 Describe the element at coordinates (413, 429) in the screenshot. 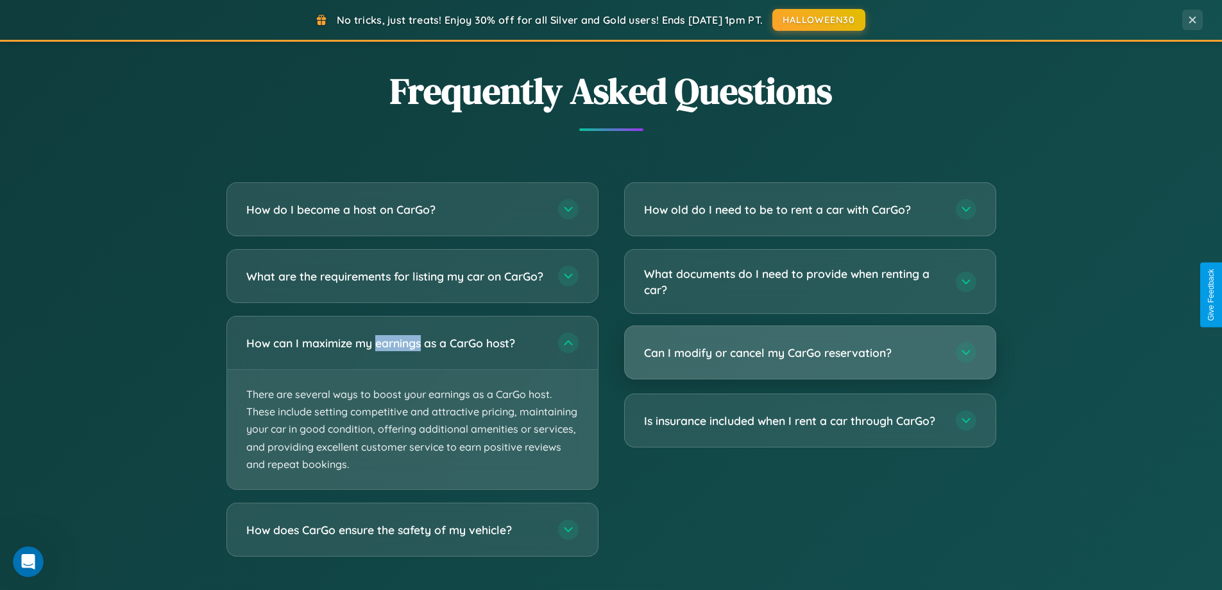

I see `p: There are several ways to boost your earnings as a CarGo host. These include setting competitive ...` at that location.